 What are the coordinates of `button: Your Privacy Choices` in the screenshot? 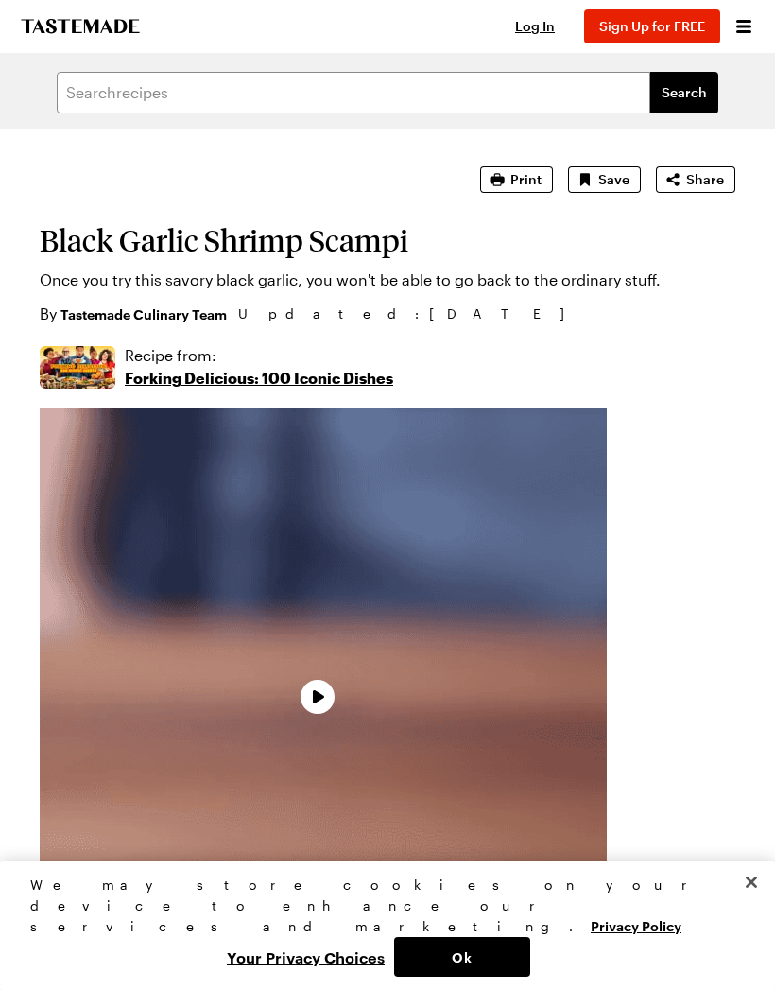 It's located at (305, 956).